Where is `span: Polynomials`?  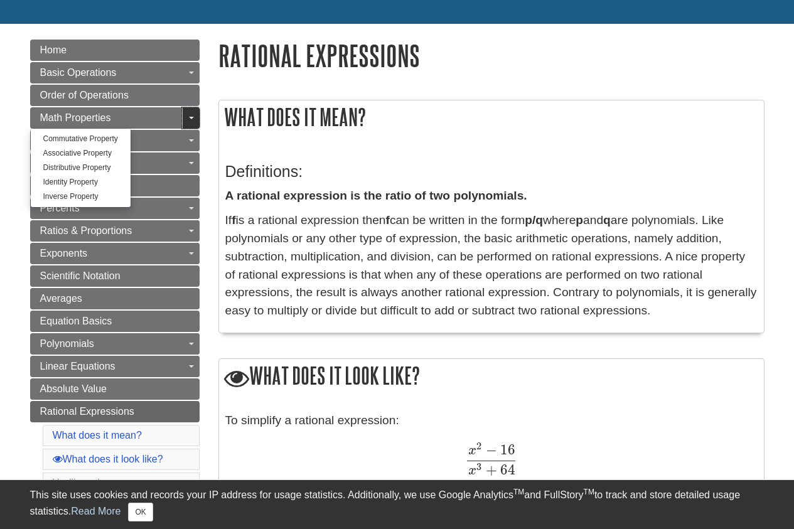 span: Polynomials is located at coordinates (67, 344).